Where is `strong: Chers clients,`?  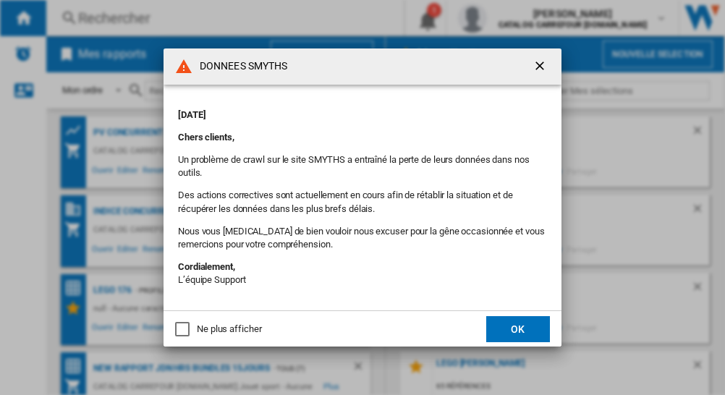 strong: Chers clients, is located at coordinates (206, 137).